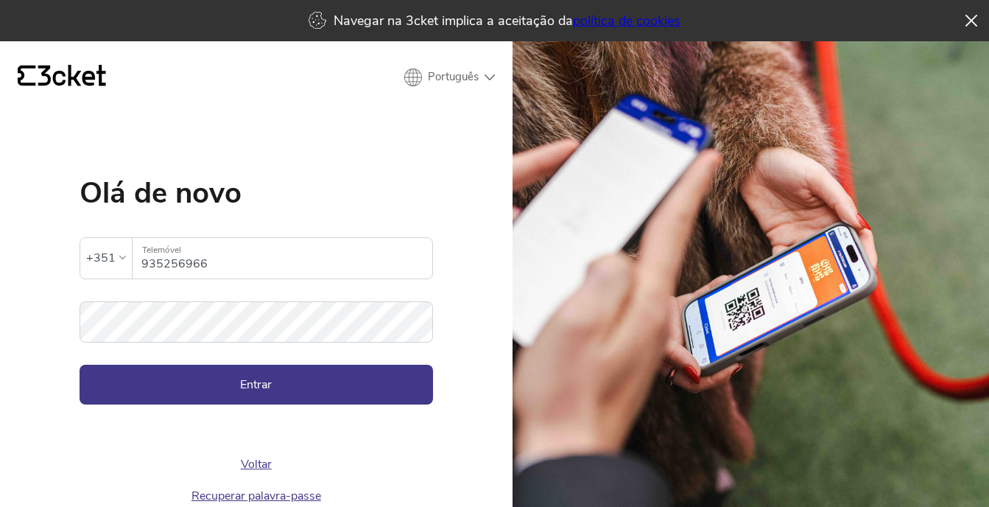 The image size is (989, 507). I want to click on label: Telemóvel, so click(282, 250).